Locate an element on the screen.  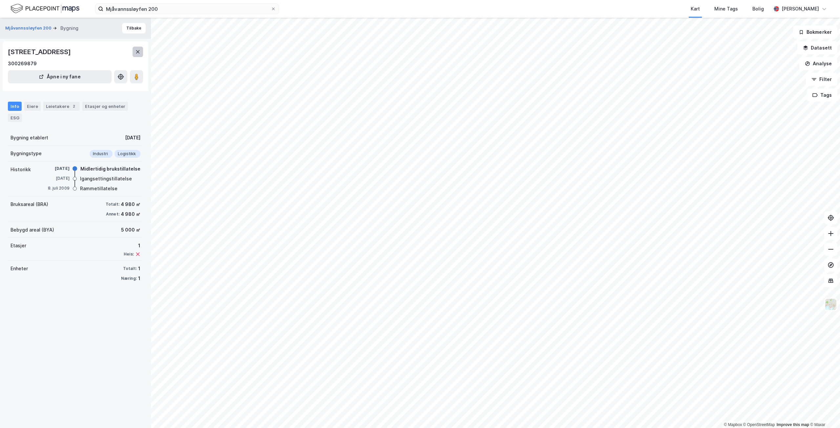
div: Leietakere is located at coordinates (61, 106).